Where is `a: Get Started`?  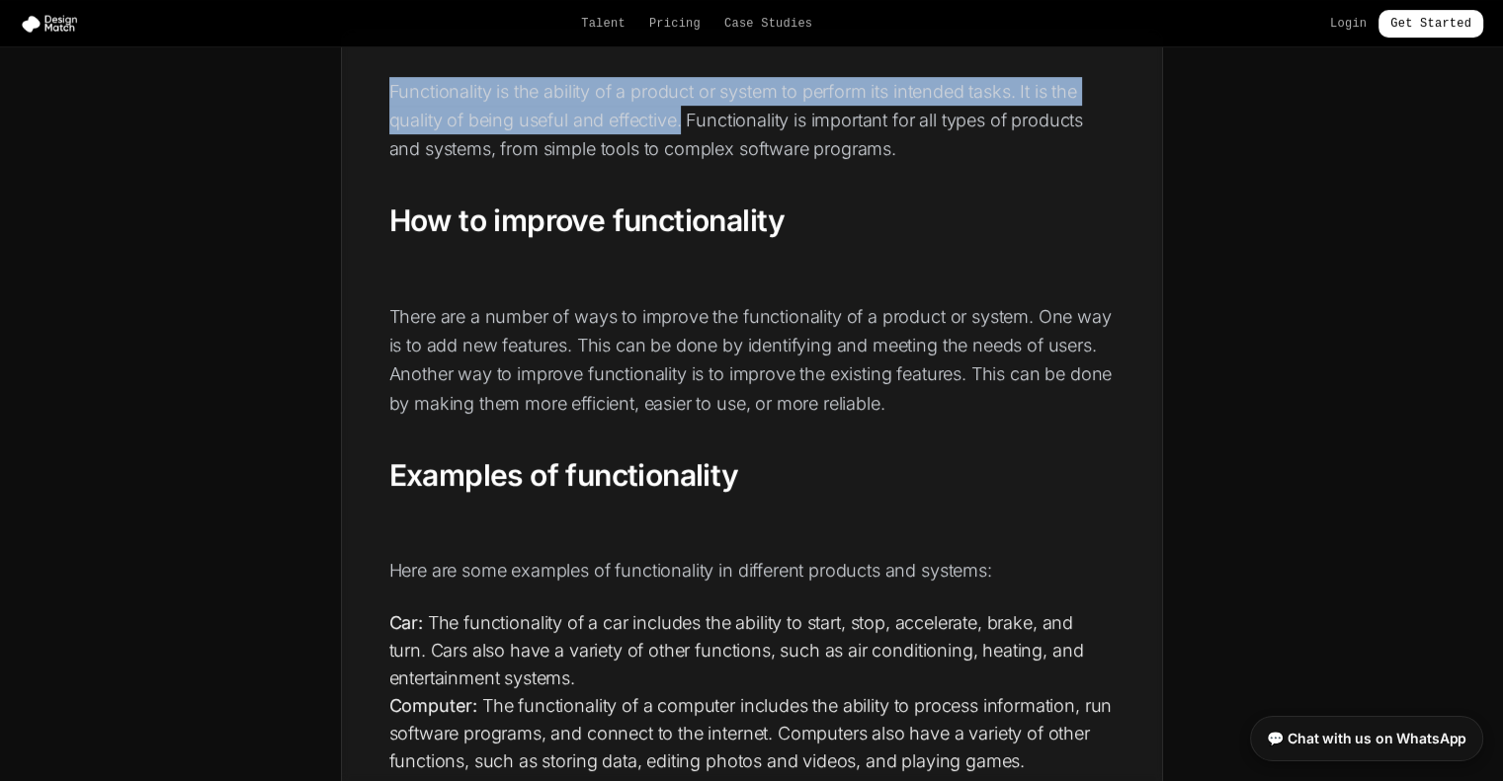
a: Get Started is located at coordinates (1430, 24).